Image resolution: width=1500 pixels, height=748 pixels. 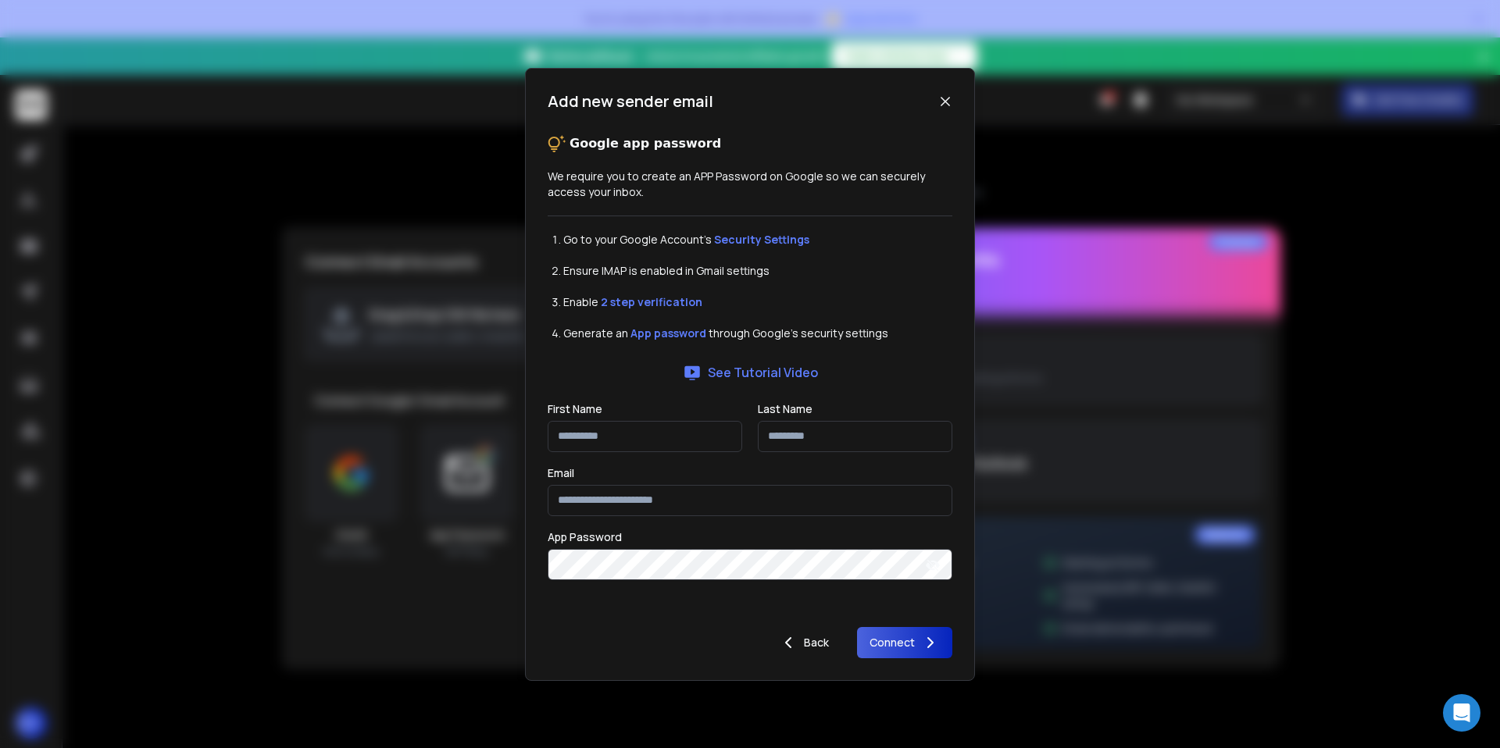 I want to click on li: Go to your Google Account’s, so click(x=758, y=240).